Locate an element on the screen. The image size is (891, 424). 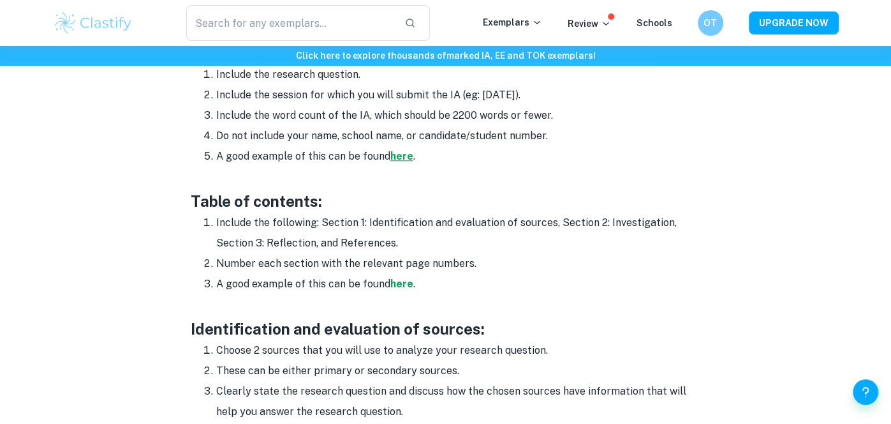
p: Exemplars is located at coordinates (512, 22).